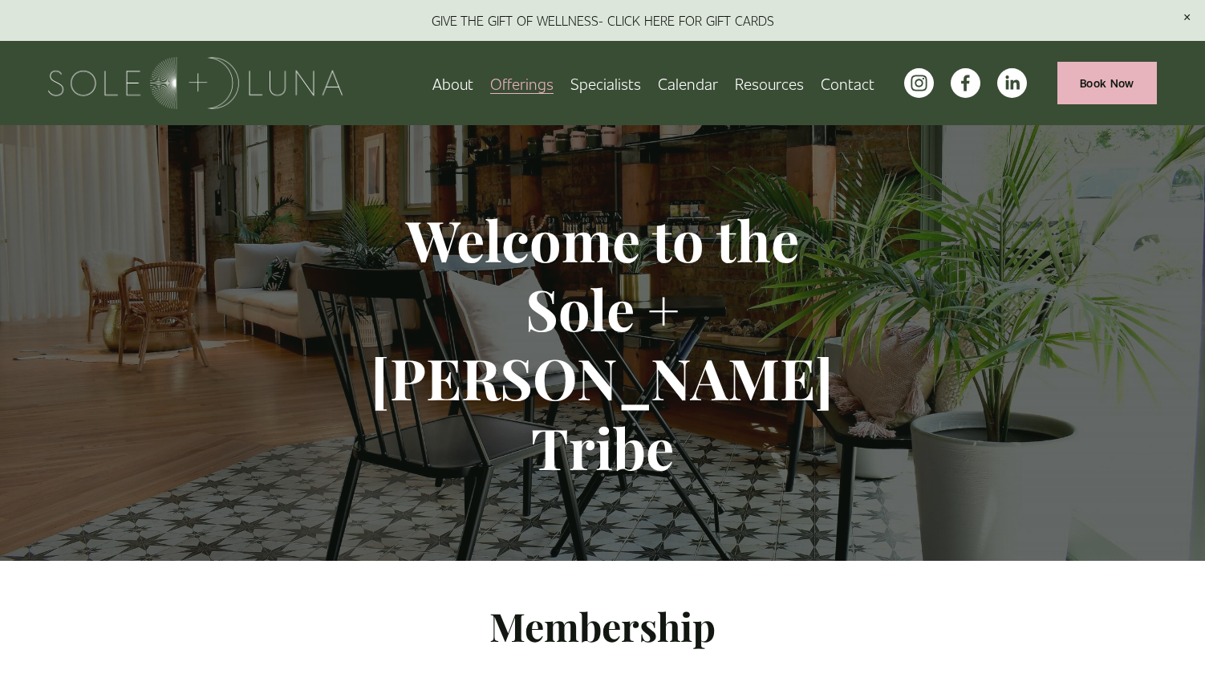  What do you see at coordinates (1107, 83) in the screenshot?
I see `a: Book Now` at bounding box center [1107, 83].